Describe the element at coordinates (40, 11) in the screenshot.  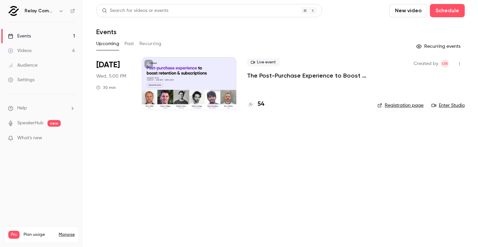
I see `h6: Relay Commerce` at that location.